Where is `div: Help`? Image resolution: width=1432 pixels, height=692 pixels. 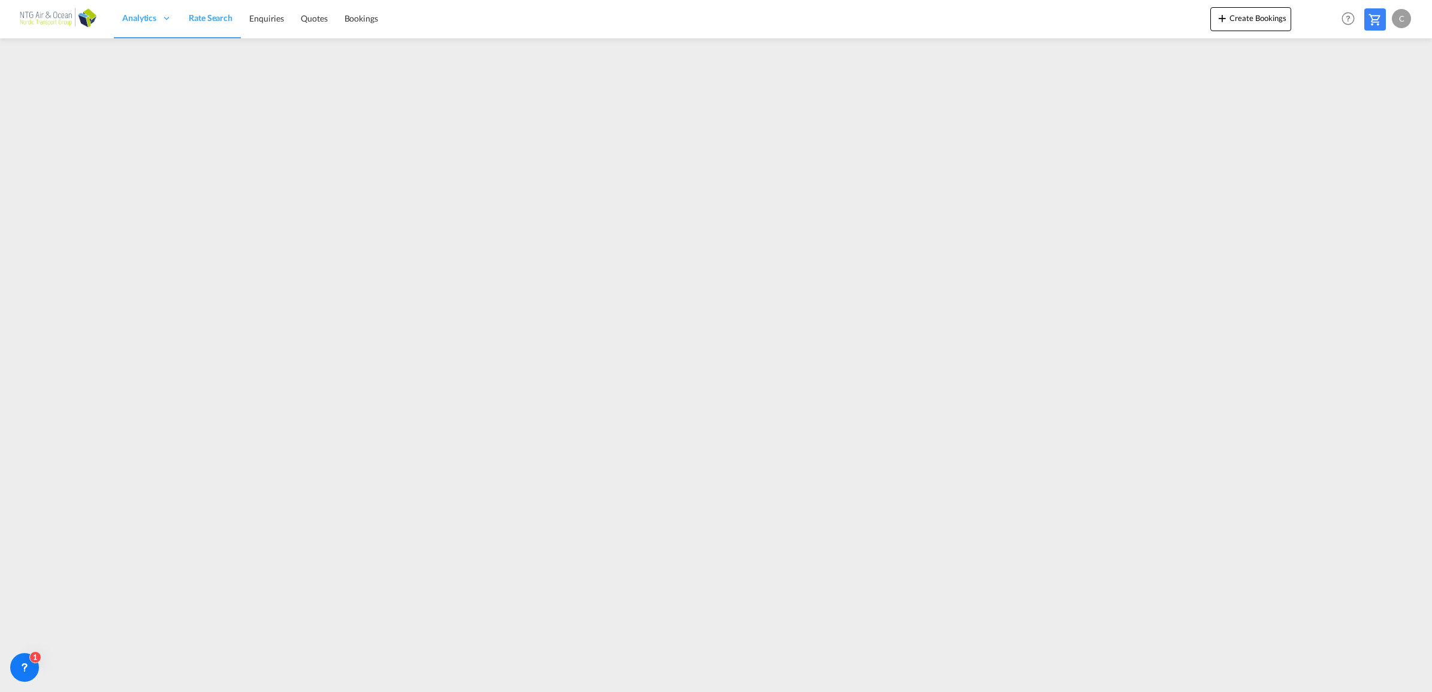
div: Help is located at coordinates (1352, 19).